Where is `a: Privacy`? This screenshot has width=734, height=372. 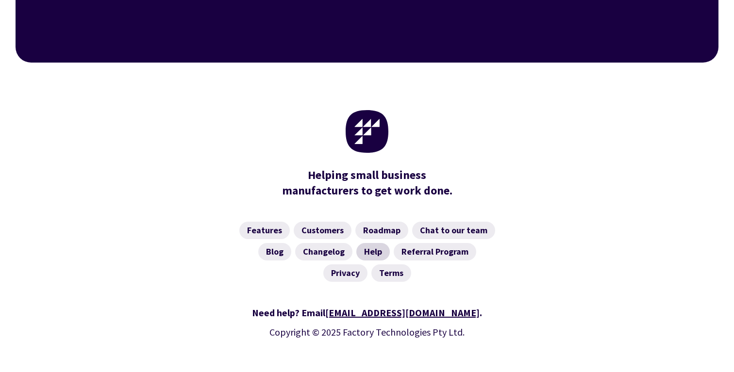
a: Privacy is located at coordinates (345, 273).